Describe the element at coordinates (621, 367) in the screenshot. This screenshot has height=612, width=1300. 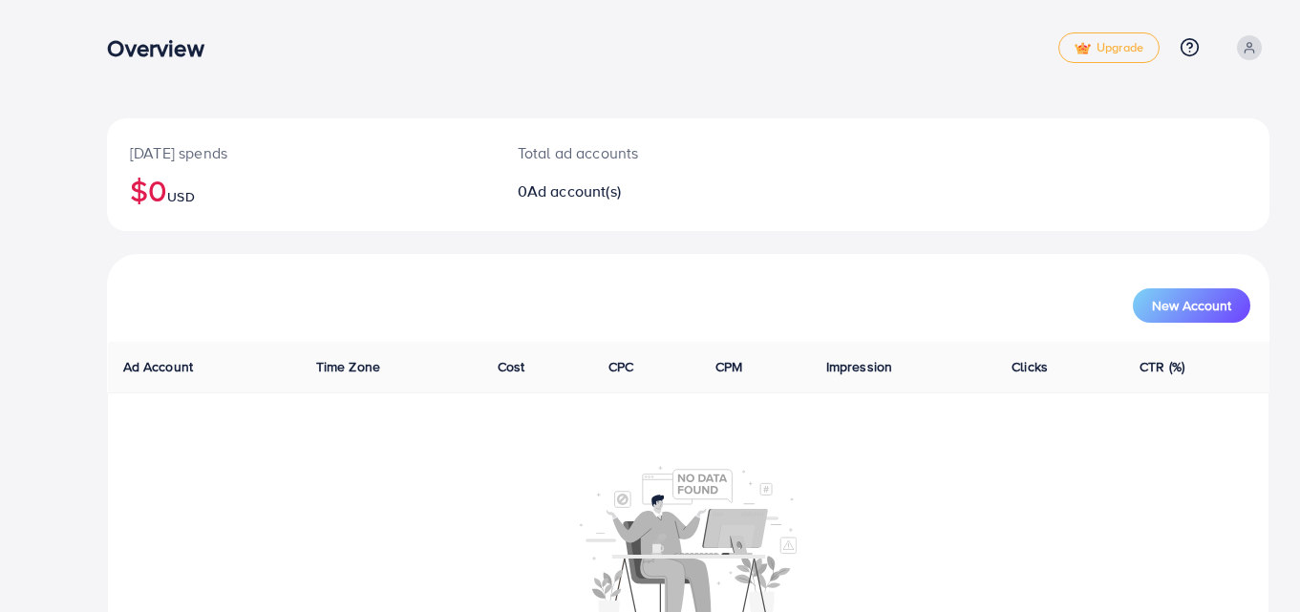
I see `span: CPC` at that location.